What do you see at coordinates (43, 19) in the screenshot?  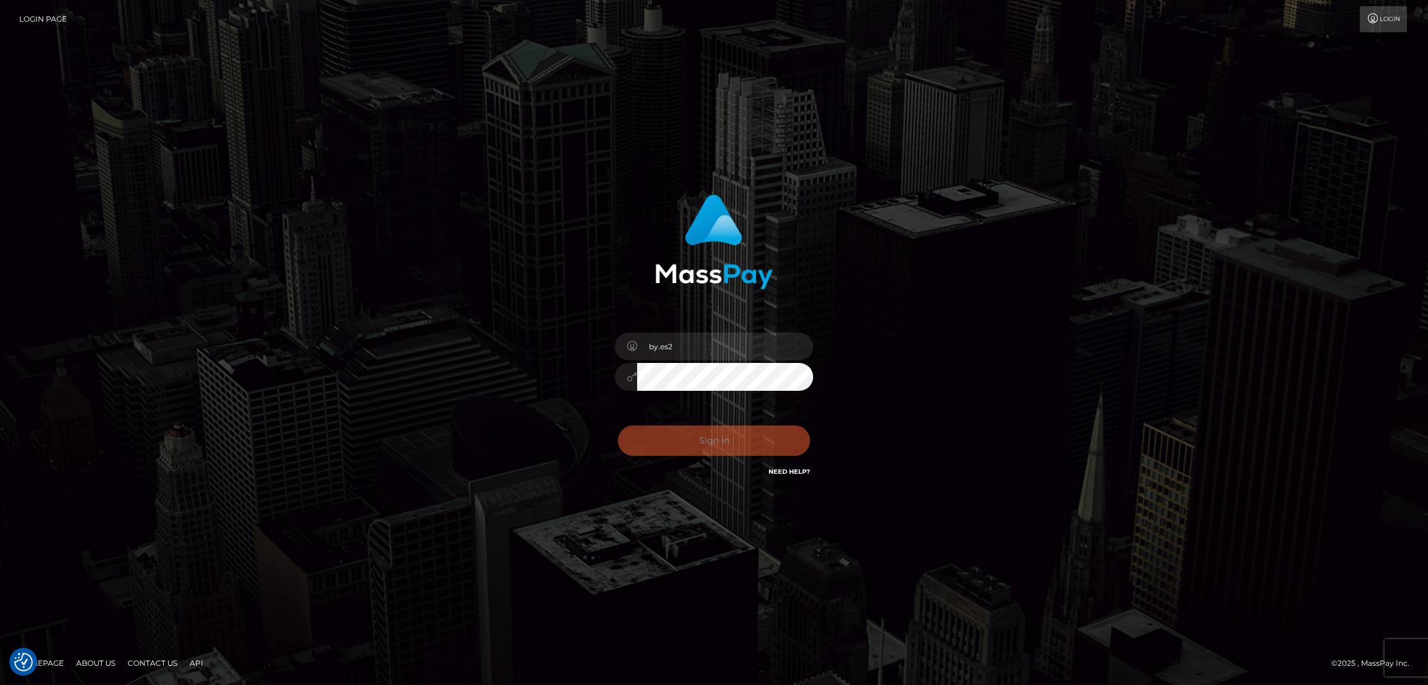 I see `a: Login Page` at bounding box center [43, 19].